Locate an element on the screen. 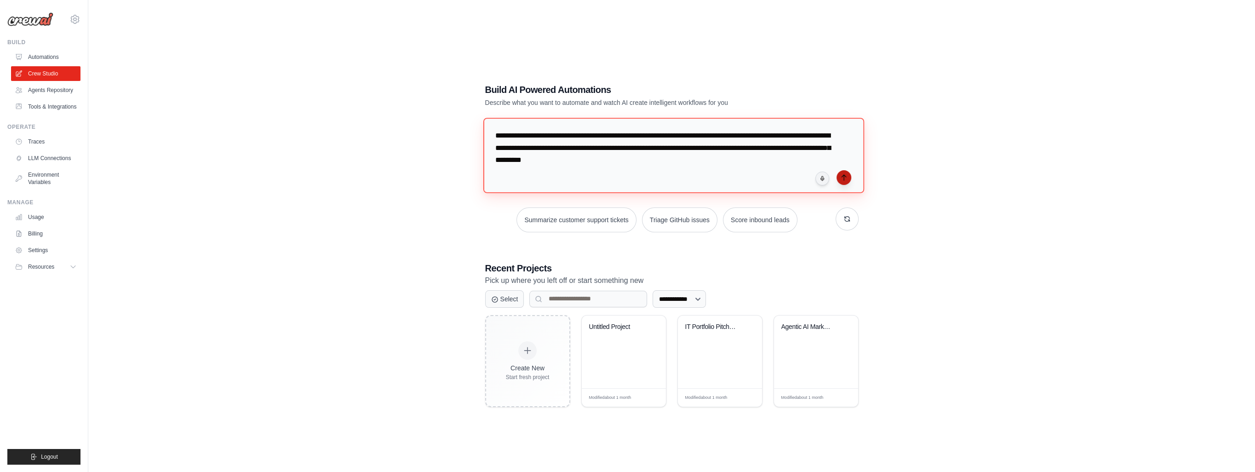  span: Logout is located at coordinates (49, 457).